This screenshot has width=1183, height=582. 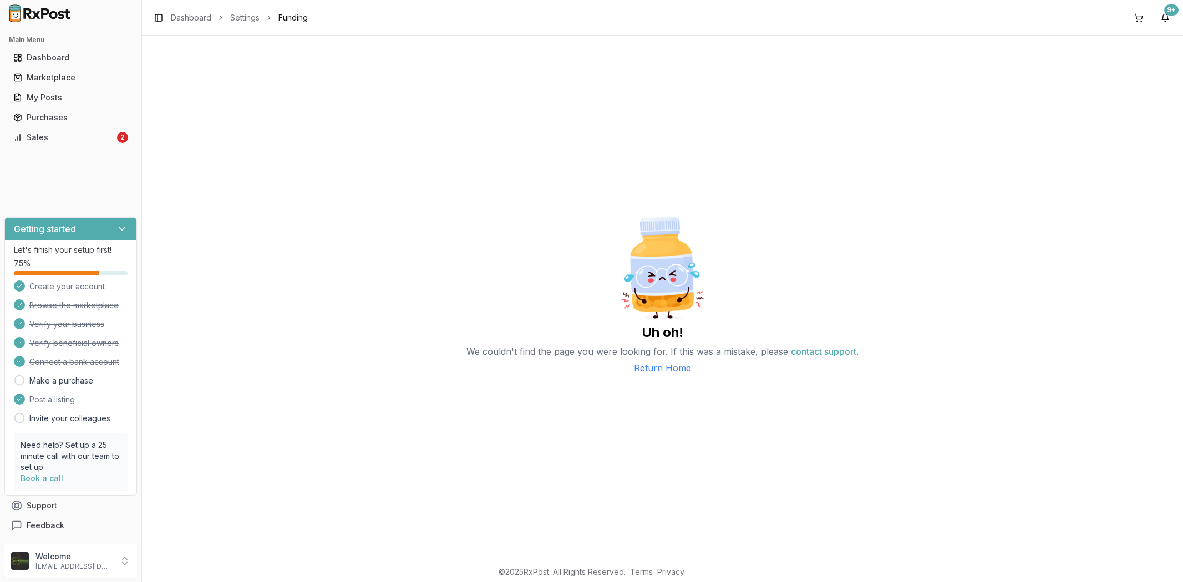 What do you see at coordinates (641, 572) in the screenshot?
I see `a: Terms` at bounding box center [641, 572].